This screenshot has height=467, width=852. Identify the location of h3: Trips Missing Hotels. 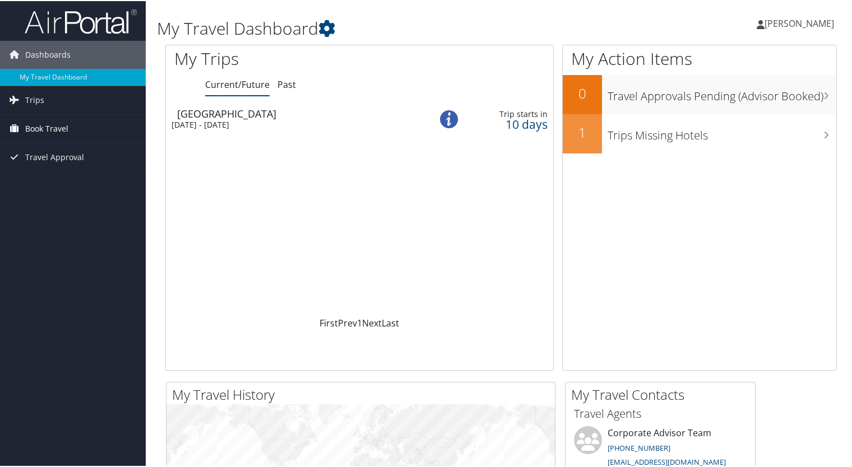
(722, 132).